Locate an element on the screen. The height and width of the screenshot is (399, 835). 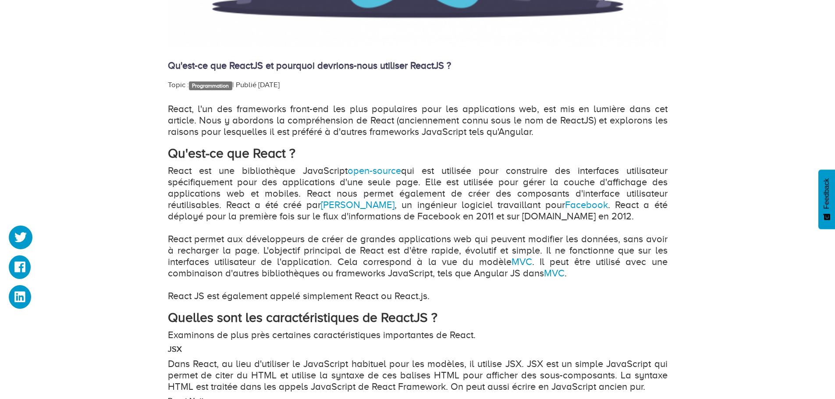
a: Facebook is located at coordinates (587, 205).